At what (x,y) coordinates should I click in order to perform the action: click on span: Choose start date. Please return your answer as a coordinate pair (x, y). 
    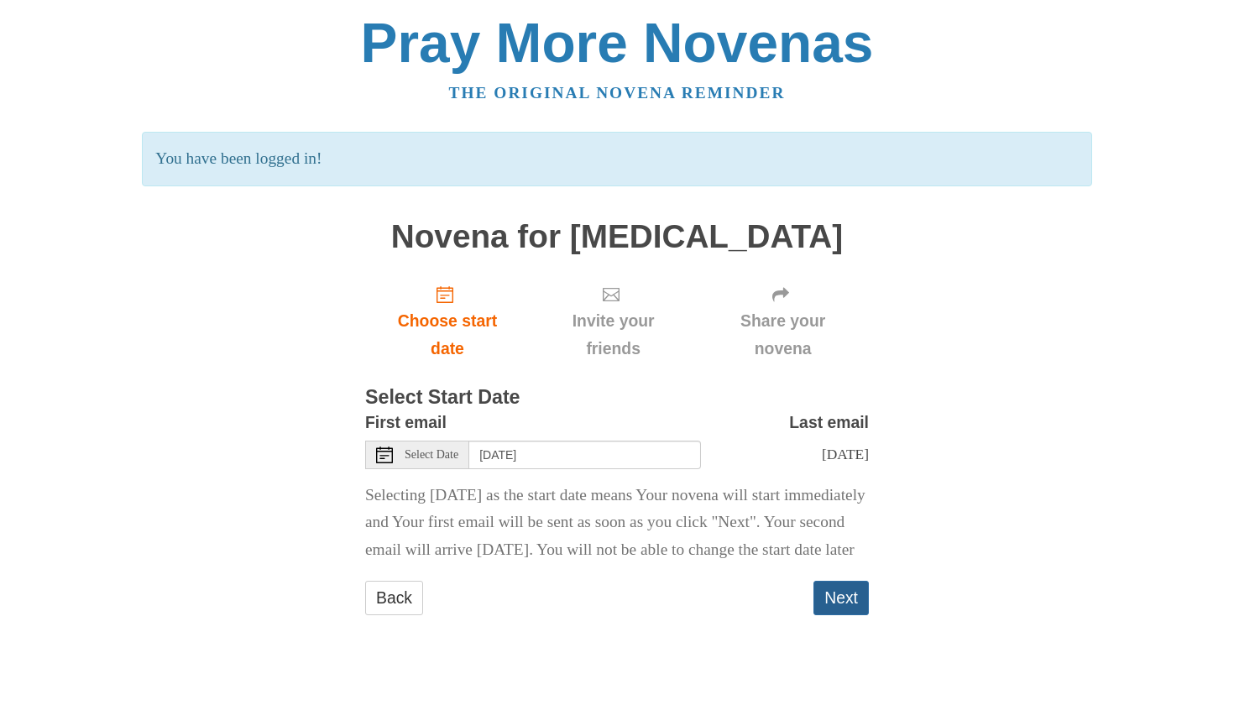
    Looking at the image, I should click on (448, 335).